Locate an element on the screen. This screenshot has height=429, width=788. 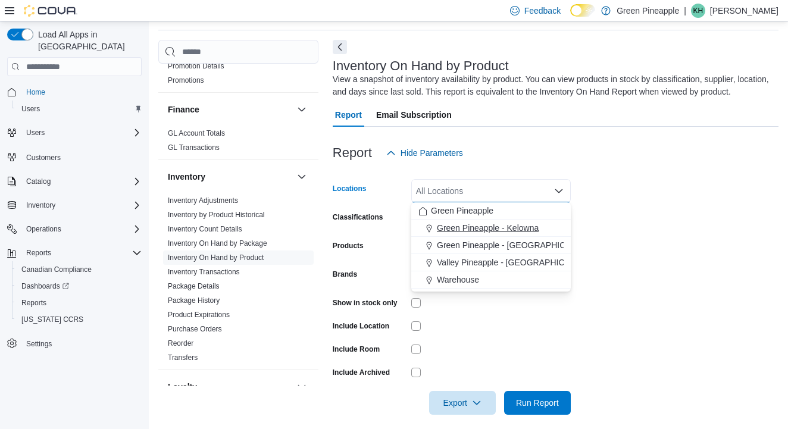
p: Green Pineapple is located at coordinates (648, 11).